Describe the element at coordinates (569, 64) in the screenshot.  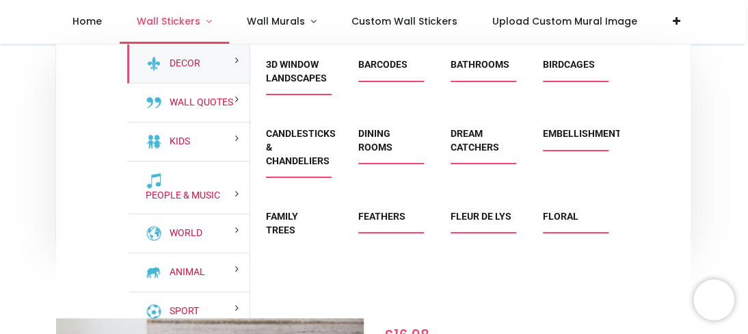
I see `a: Birdcages` at that location.